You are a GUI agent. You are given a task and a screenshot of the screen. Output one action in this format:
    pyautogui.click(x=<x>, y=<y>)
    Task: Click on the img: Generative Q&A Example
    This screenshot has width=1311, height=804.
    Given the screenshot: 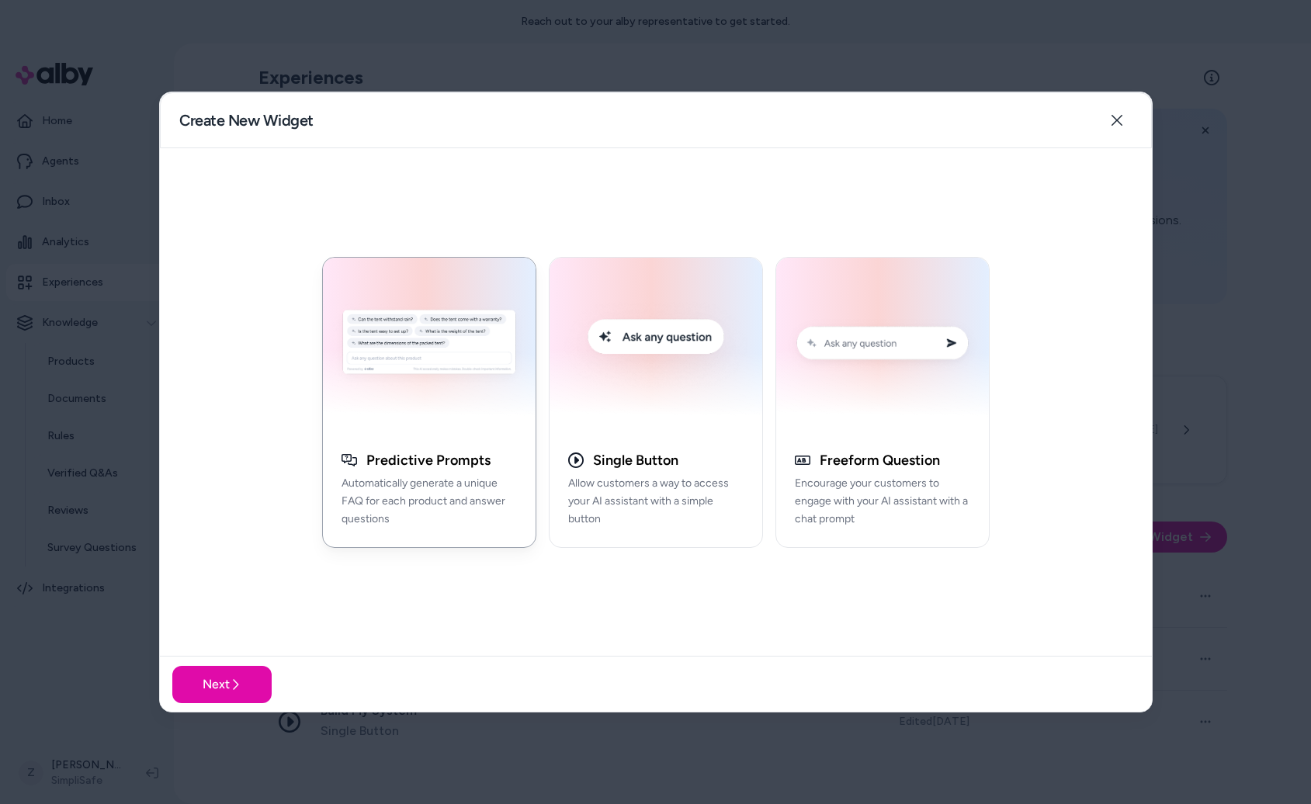 What is the action you would take?
    pyautogui.click(x=429, y=345)
    